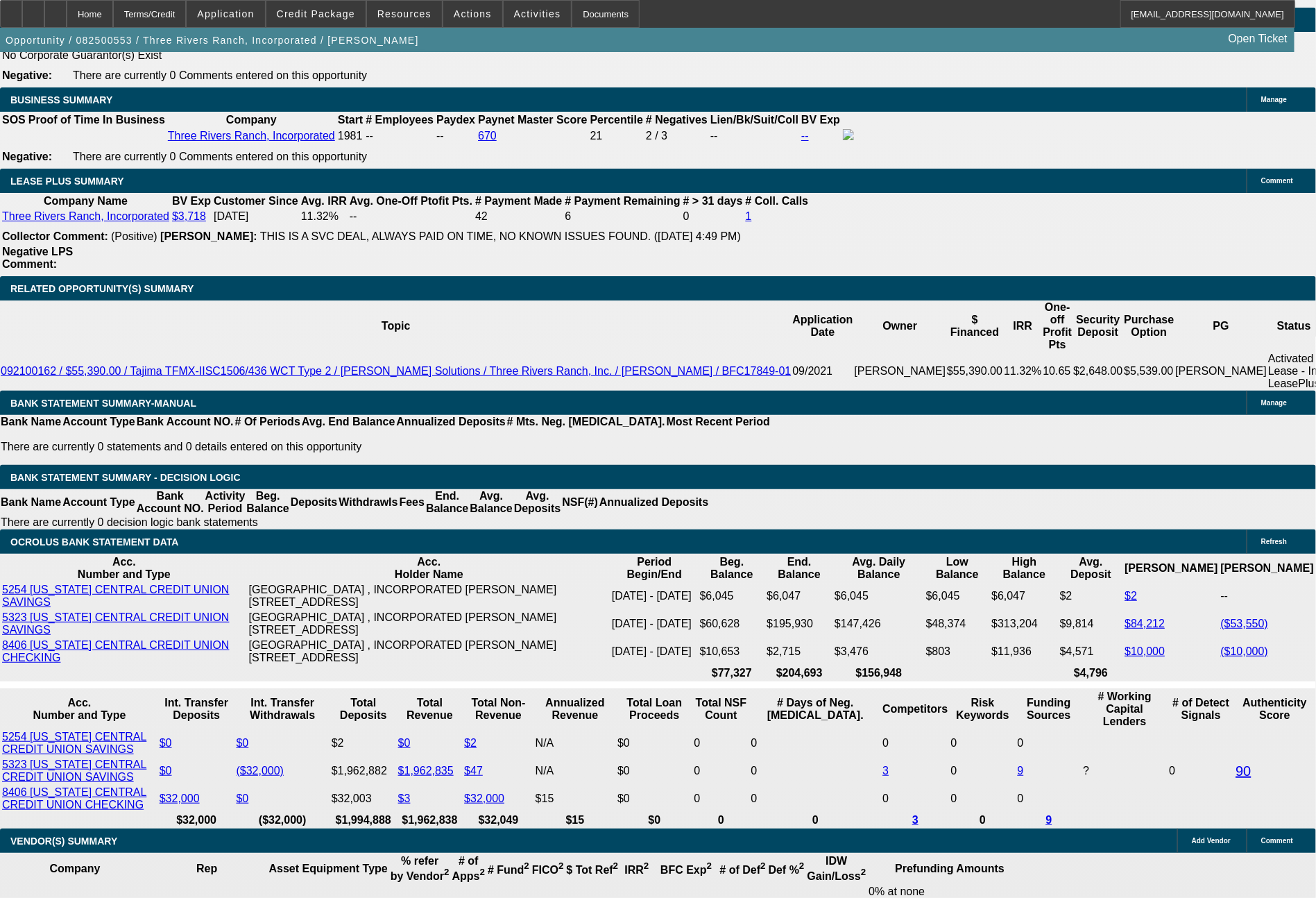 The height and width of the screenshot is (898, 1316). What do you see at coordinates (1024, 624) in the screenshot?
I see `td: $313,204` at bounding box center [1024, 624].